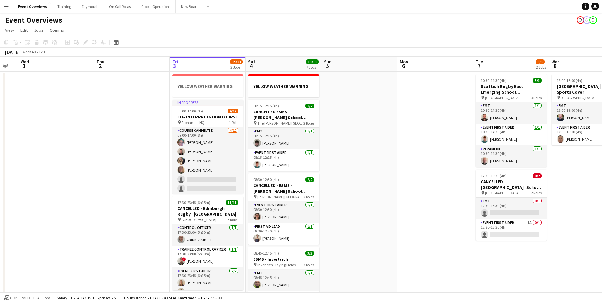  Describe the element at coordinates (34, 20) in the screenshot. I see `h1: Event Overviews` at that location.